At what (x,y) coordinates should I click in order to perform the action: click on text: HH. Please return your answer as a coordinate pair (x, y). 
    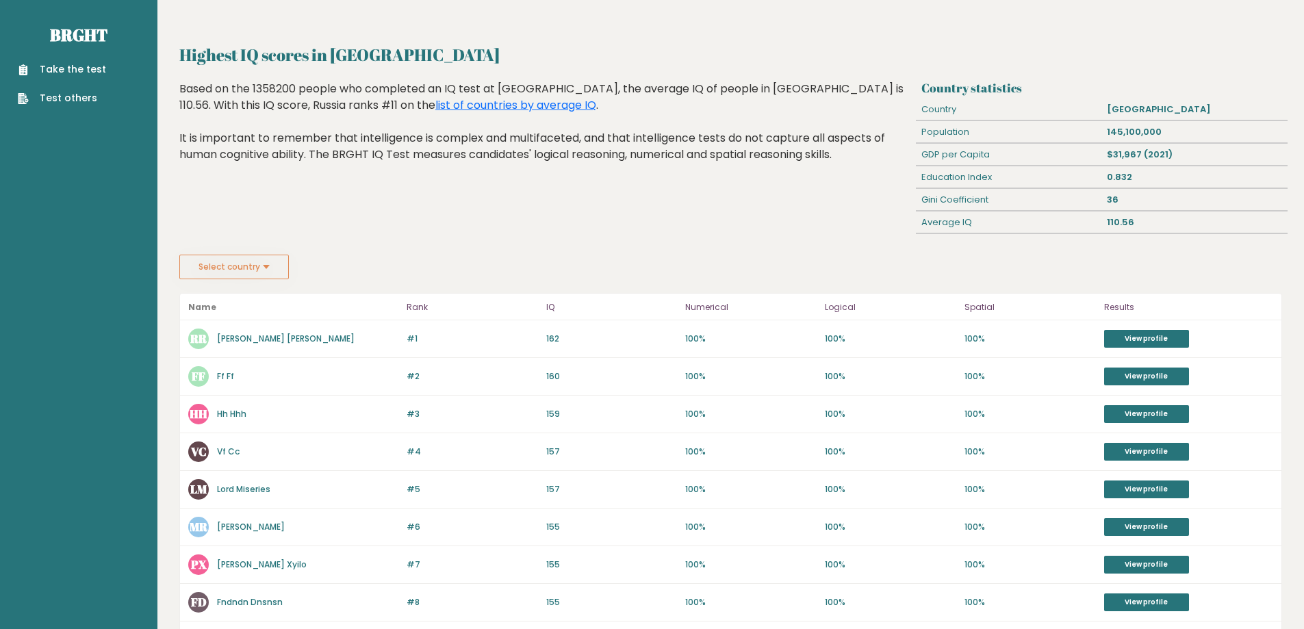
    Looking at the image, I should click on (199, 414).